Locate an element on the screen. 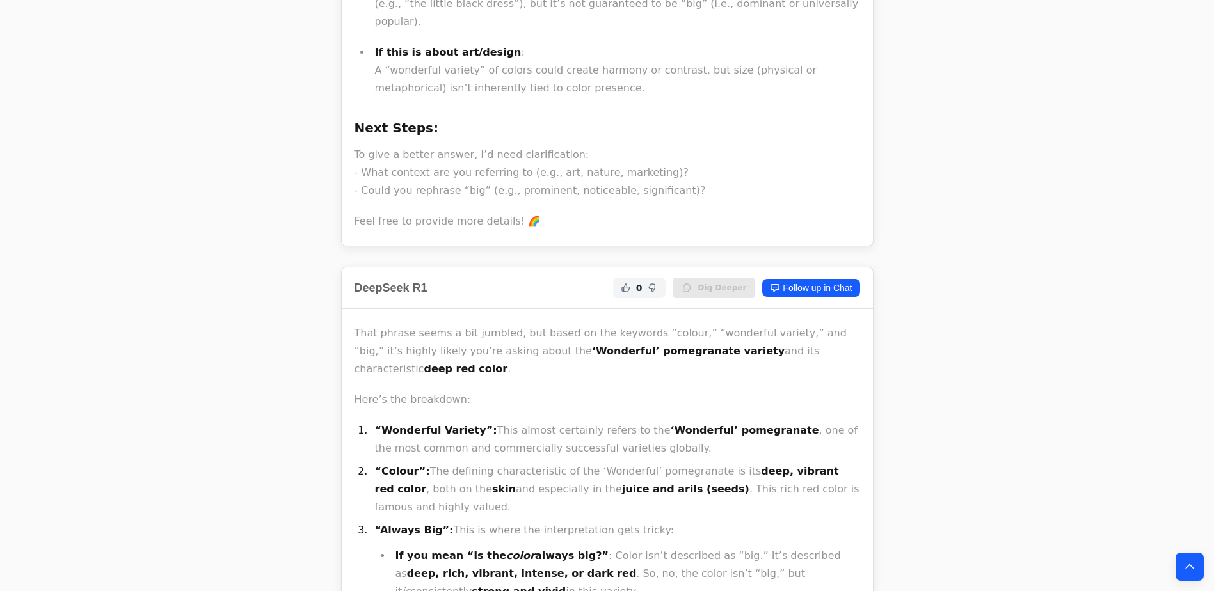 Image resolution: width=1214 pixels, height=591 pixels. strong: If this is about art/design is located at coordinates (448, 52).